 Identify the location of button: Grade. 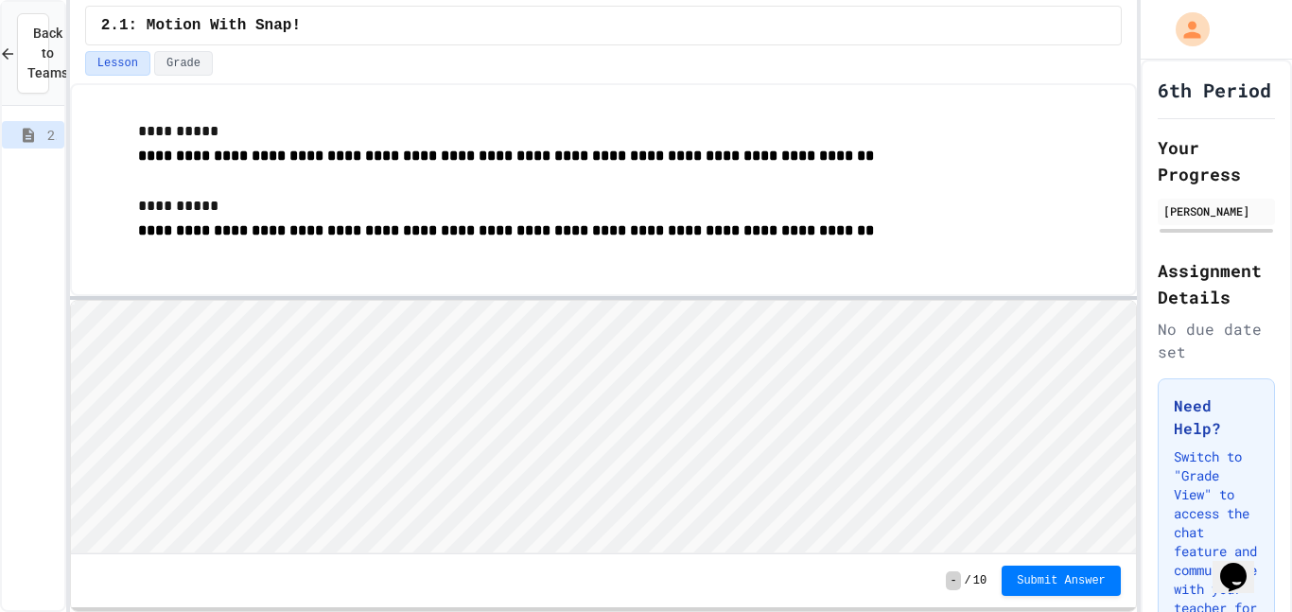
(183, 63).